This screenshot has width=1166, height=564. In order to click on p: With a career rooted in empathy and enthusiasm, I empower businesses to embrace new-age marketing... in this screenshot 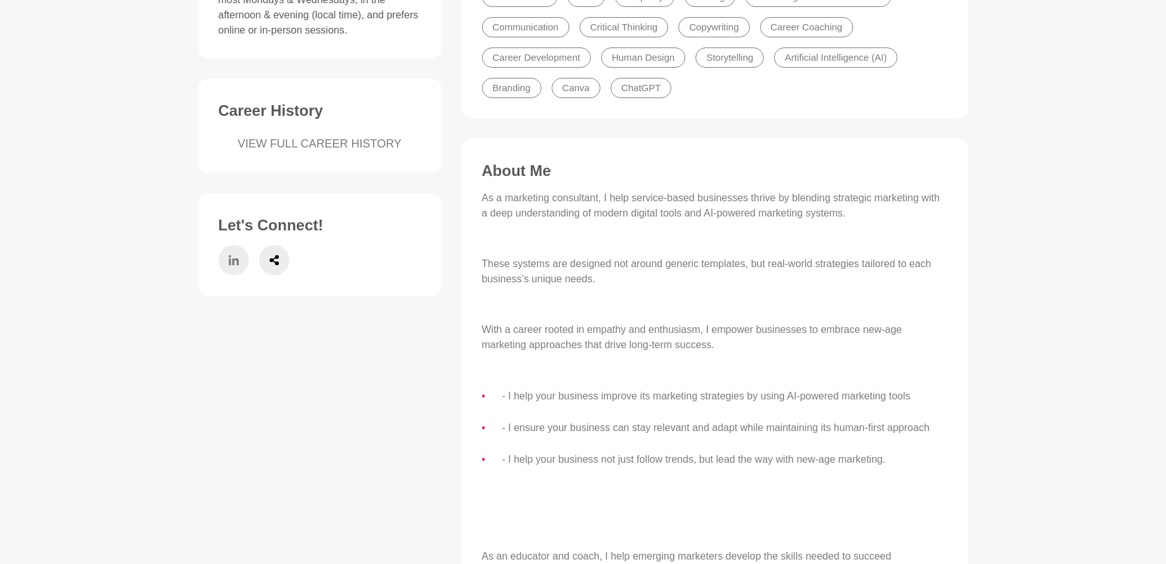, I will do `click(715, 337)`.